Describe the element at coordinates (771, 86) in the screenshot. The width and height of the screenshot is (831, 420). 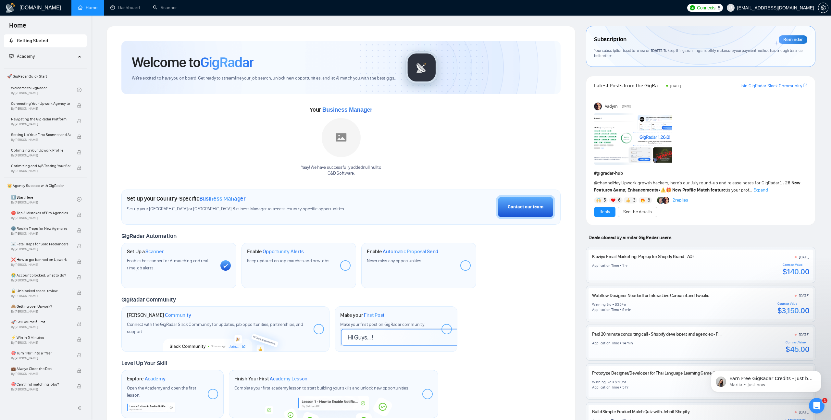
I see `a: Join GigRadar Slack Community` at that location.